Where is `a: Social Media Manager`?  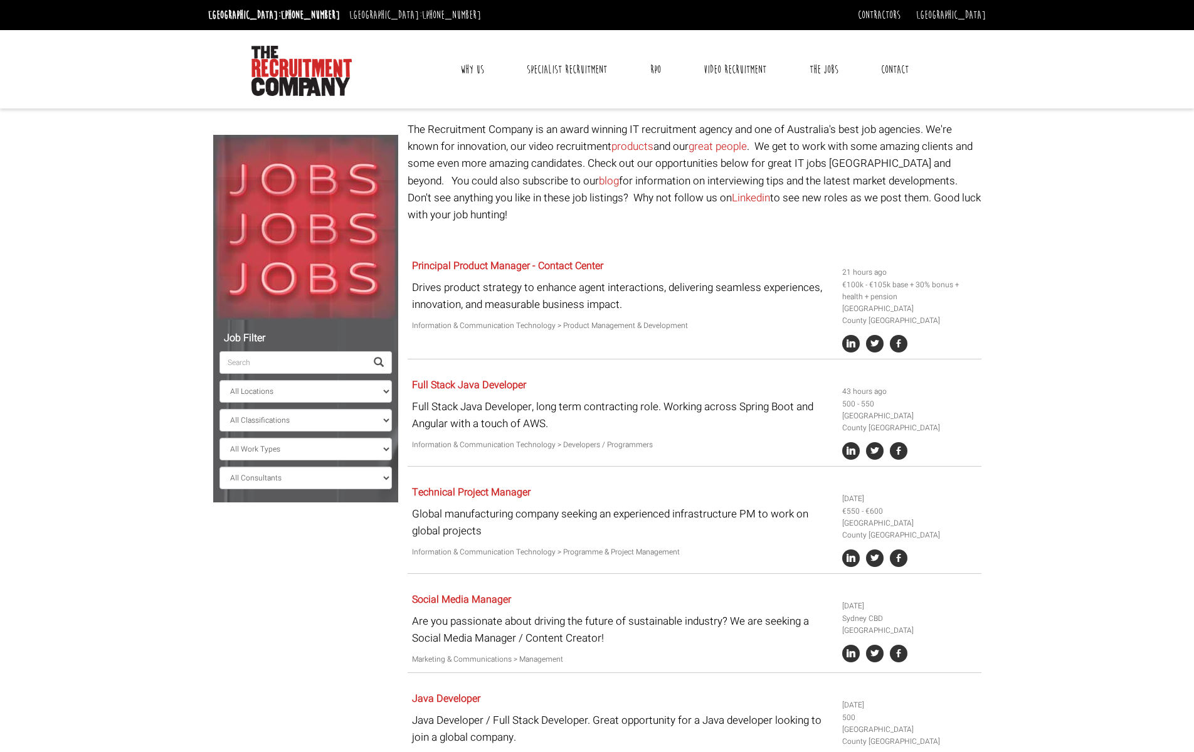
a: Social Media Manager is located at coordinates (462, 600).